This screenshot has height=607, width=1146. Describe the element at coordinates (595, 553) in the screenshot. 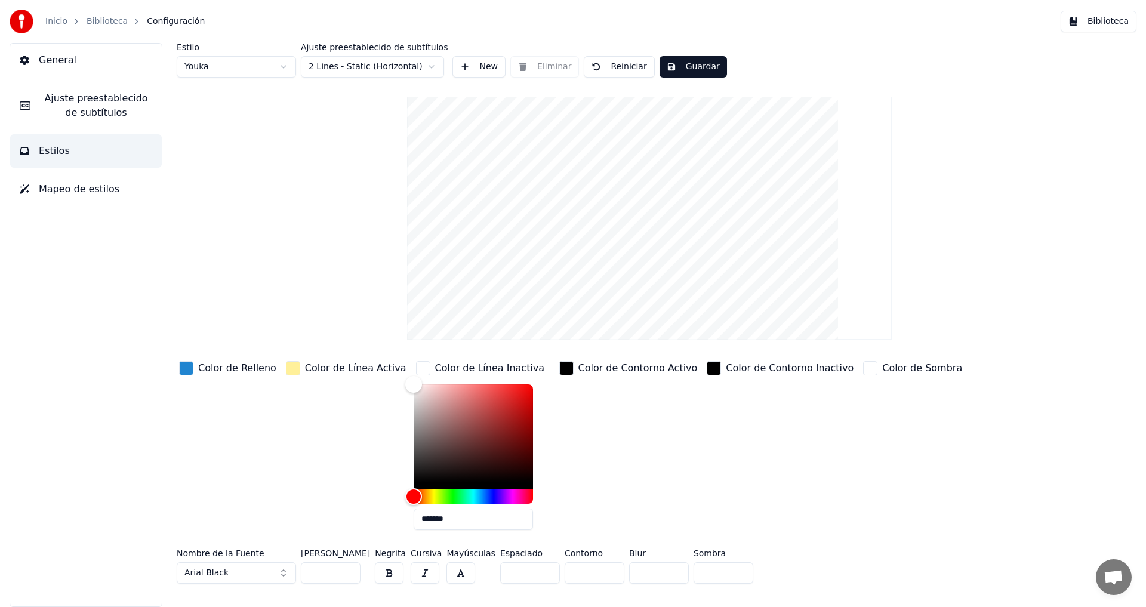

I see `label: Contorno` at that location.